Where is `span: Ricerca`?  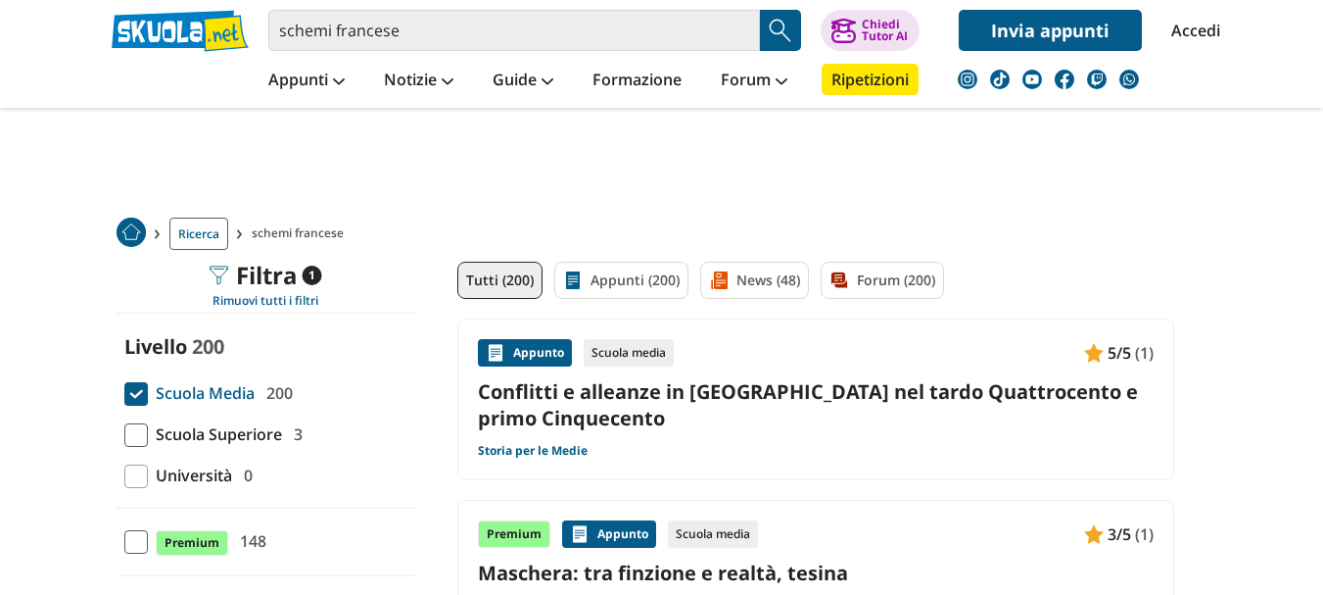
span: Ricerca is located at coordinates (199, 233).